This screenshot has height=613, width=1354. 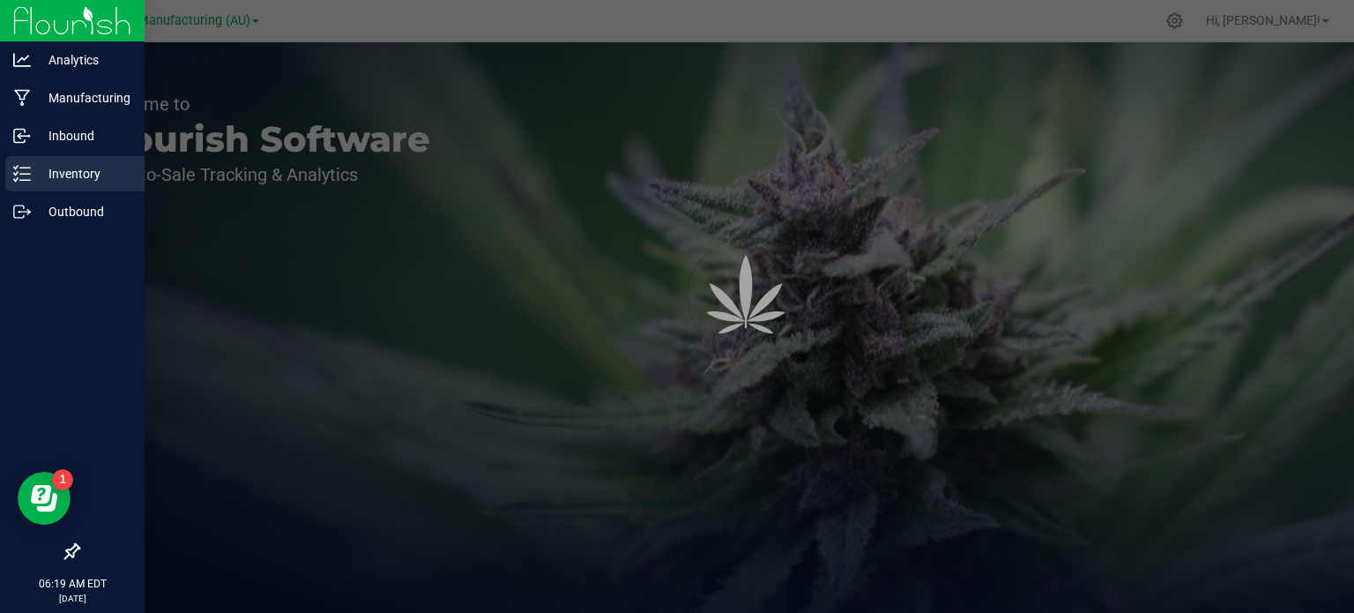 What do you see at coordinates (84, 60) in the screenshot?
I see `p: Analytics` at bounding box center [84, 60].